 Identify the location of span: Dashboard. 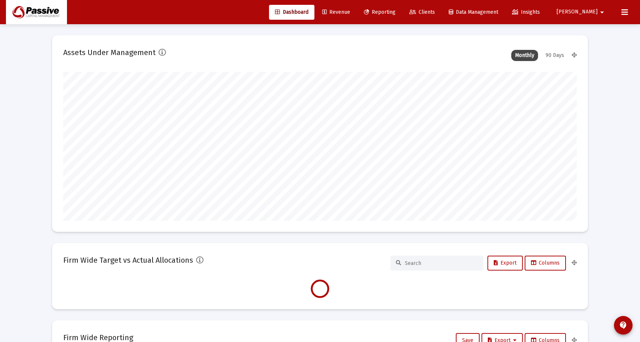
(292, 12).